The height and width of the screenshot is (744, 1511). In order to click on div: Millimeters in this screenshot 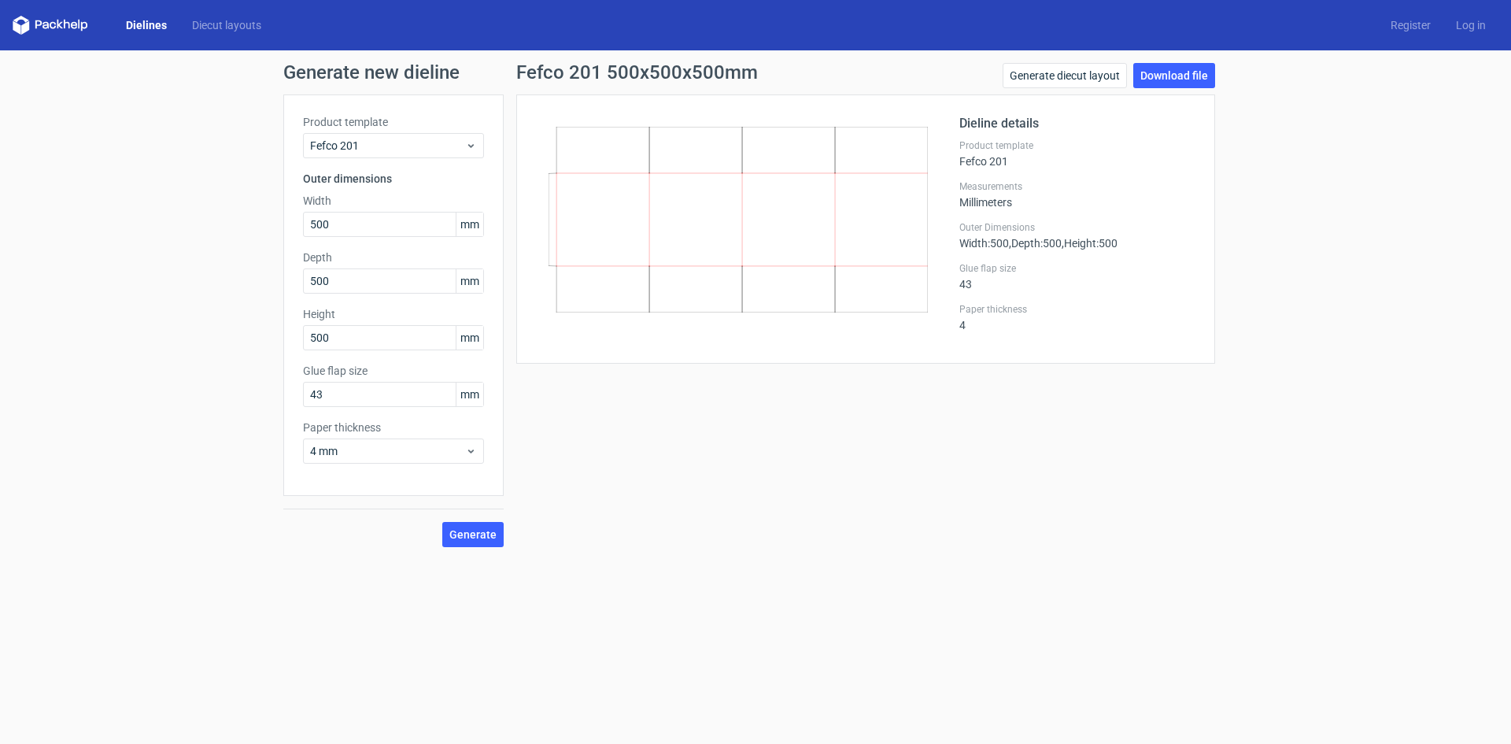, I will do `click(1077, 194)`.